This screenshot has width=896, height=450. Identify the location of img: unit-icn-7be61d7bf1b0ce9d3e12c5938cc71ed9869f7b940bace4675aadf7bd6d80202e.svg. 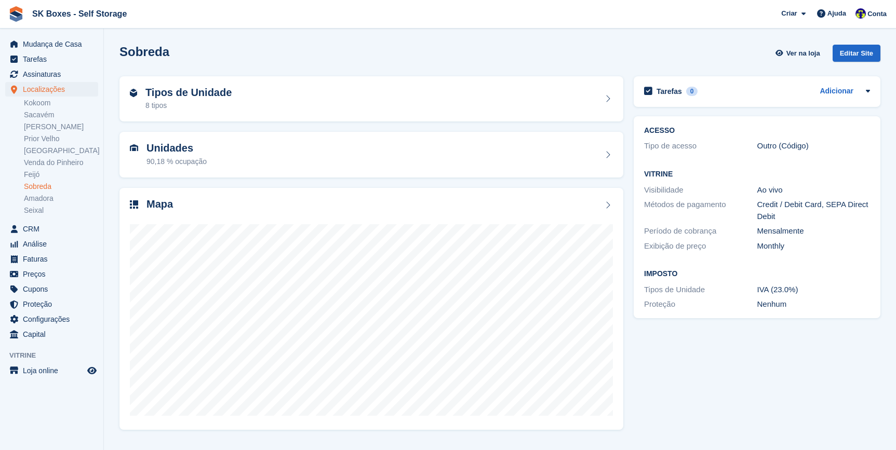
(134, 148).